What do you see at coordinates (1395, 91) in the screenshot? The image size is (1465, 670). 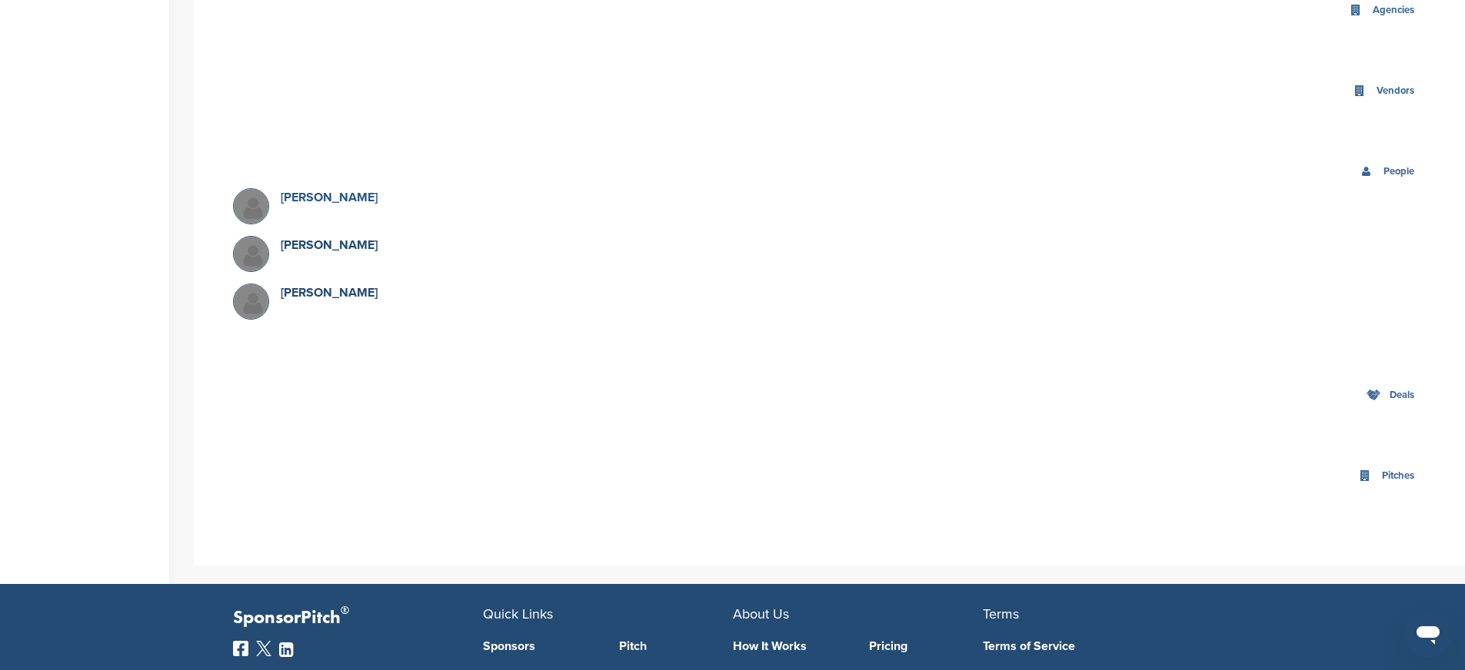 I see `div: Vendors` at bounding box center [1395, 91].